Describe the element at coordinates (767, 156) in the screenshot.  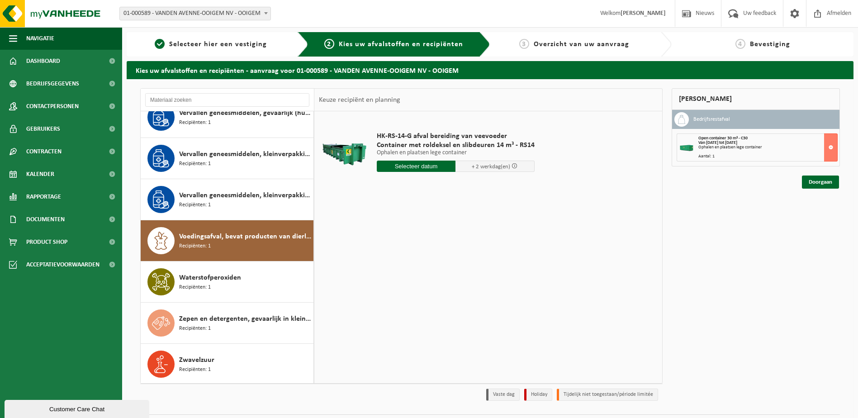
I see `div: Aantal: 1` at that location.